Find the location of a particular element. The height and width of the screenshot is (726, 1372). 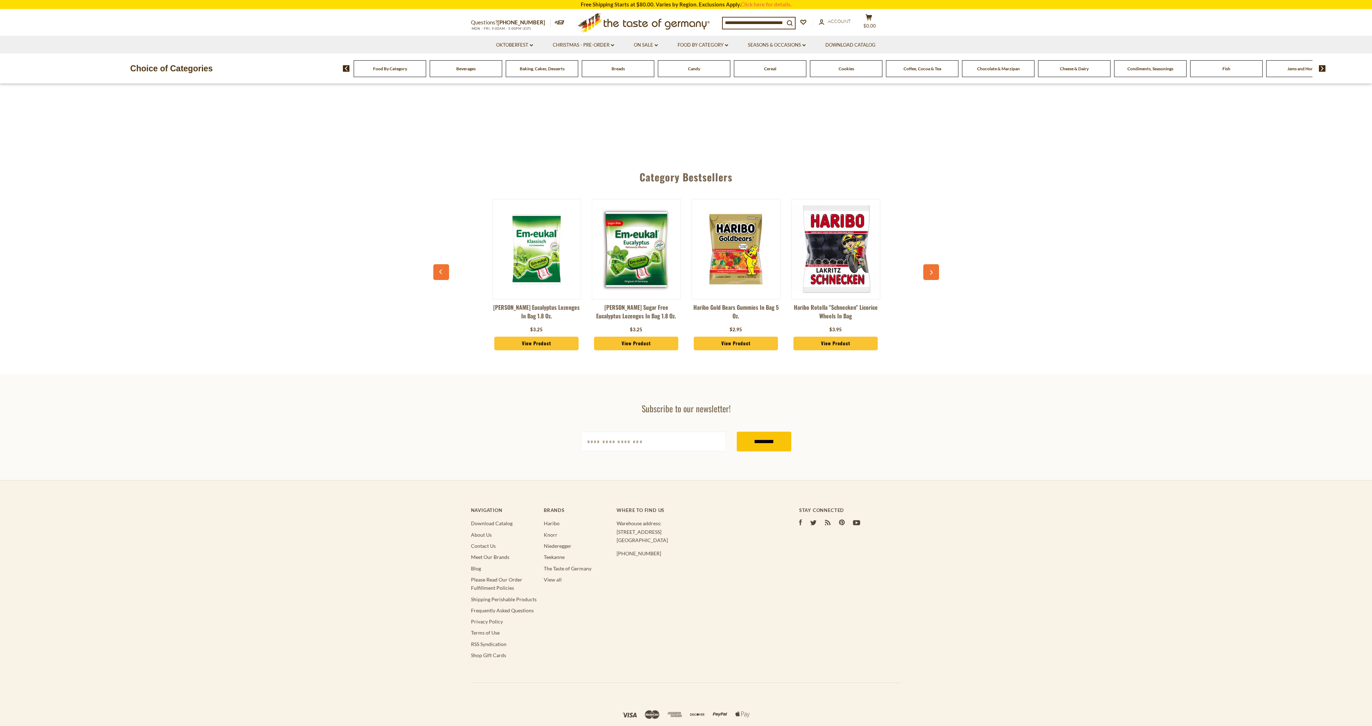

button: $0.00 is located at coordinates (869, 23).